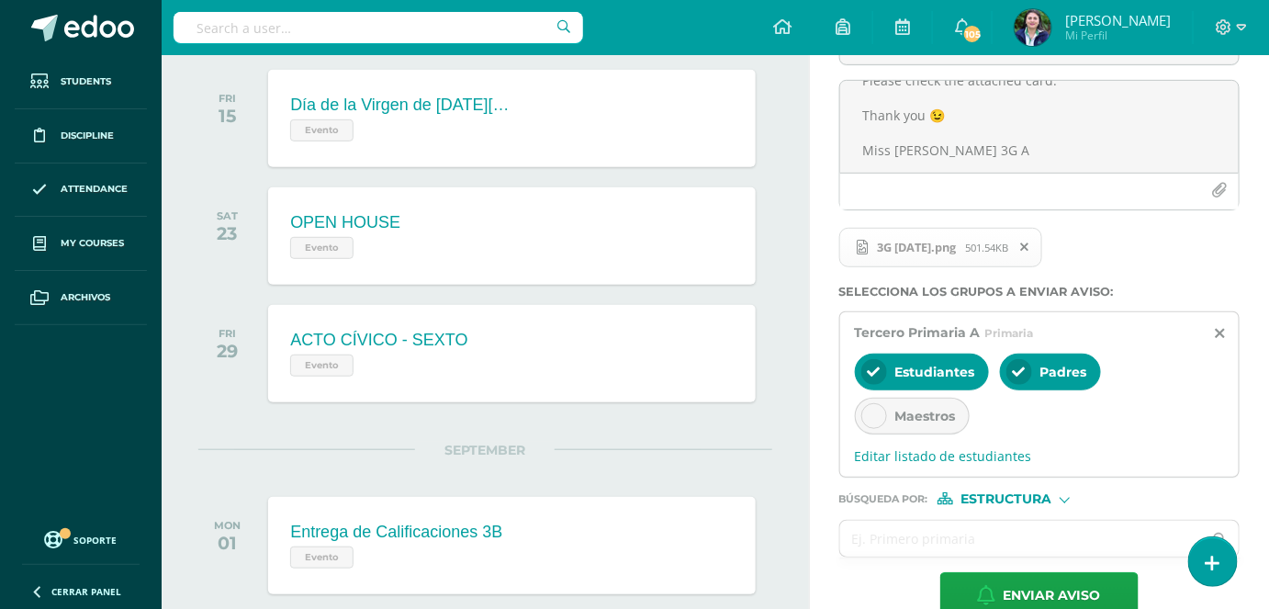  What do you see at coordinates (987, 247) in the screenshot?
I see `span: 501.54KB` at bounding box center [987, 247].